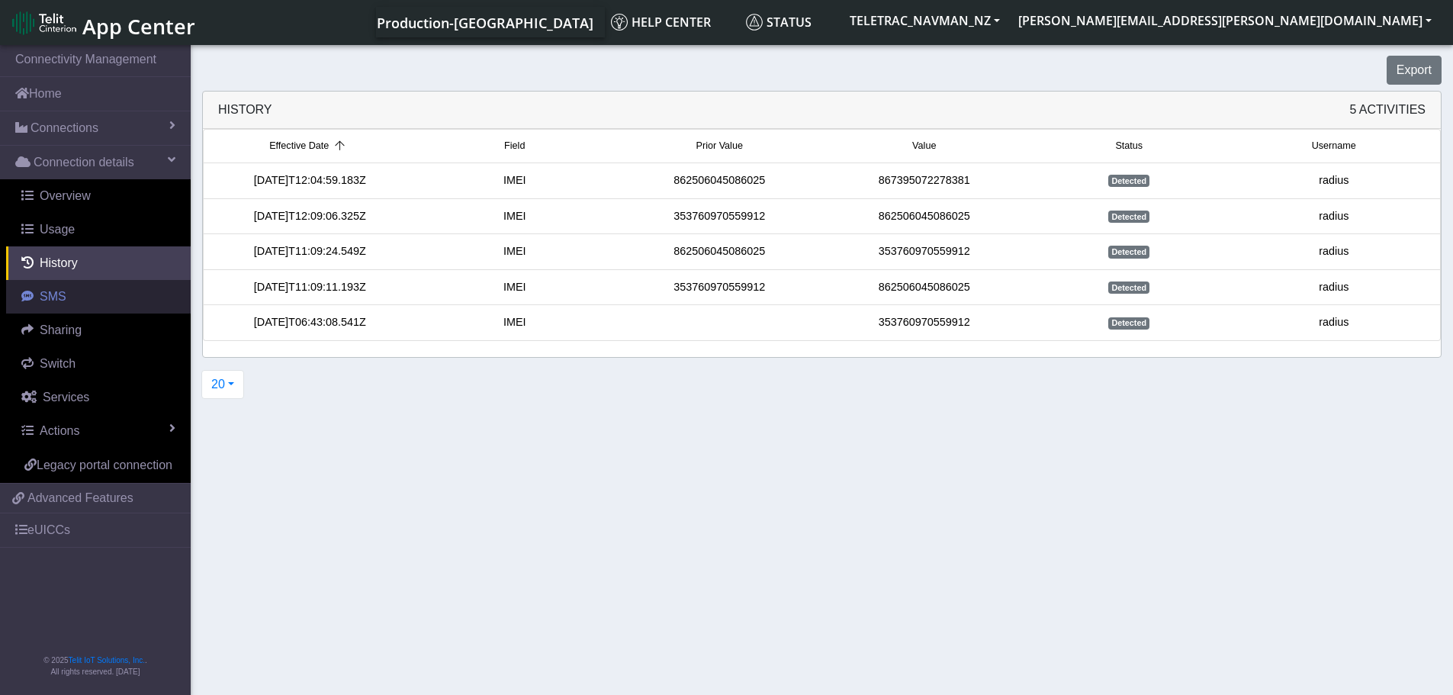  What do you see at coordinates (102, 22) in the screenshot?
I see `a: App Center` at bounding box center [102, 22].